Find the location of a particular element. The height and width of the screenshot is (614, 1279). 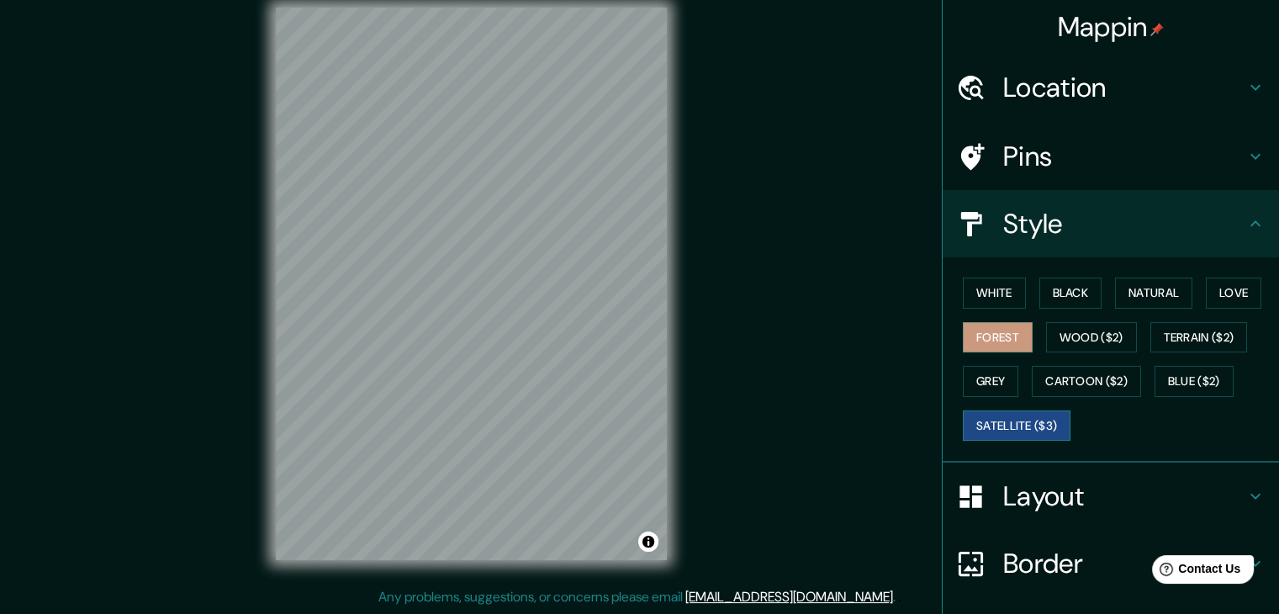

button: Blue ($2) is located at coordinates (1194, 381).